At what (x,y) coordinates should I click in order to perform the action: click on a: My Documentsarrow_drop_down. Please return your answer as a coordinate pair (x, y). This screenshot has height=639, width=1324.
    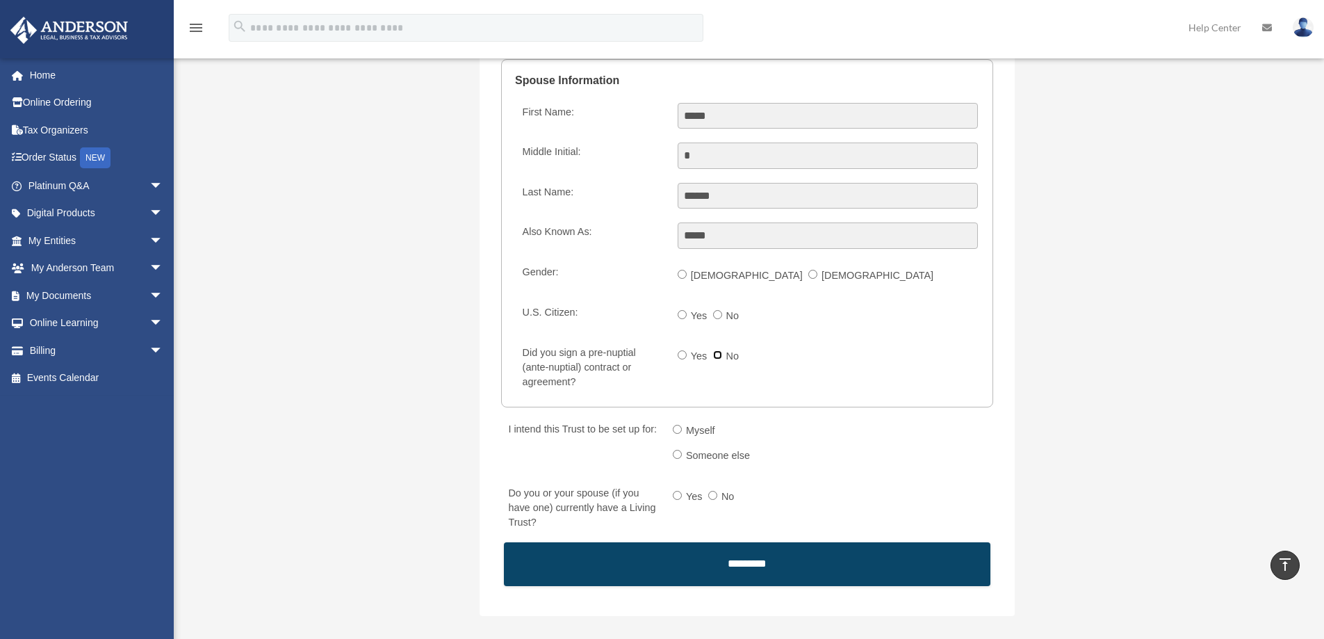
    Looking at the image, I should click on (97, 295).